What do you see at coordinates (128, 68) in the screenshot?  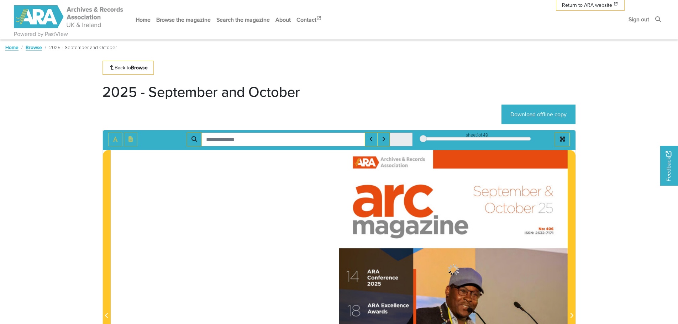 I see `a: Back toBrowse` at bounding box center [128, 68].